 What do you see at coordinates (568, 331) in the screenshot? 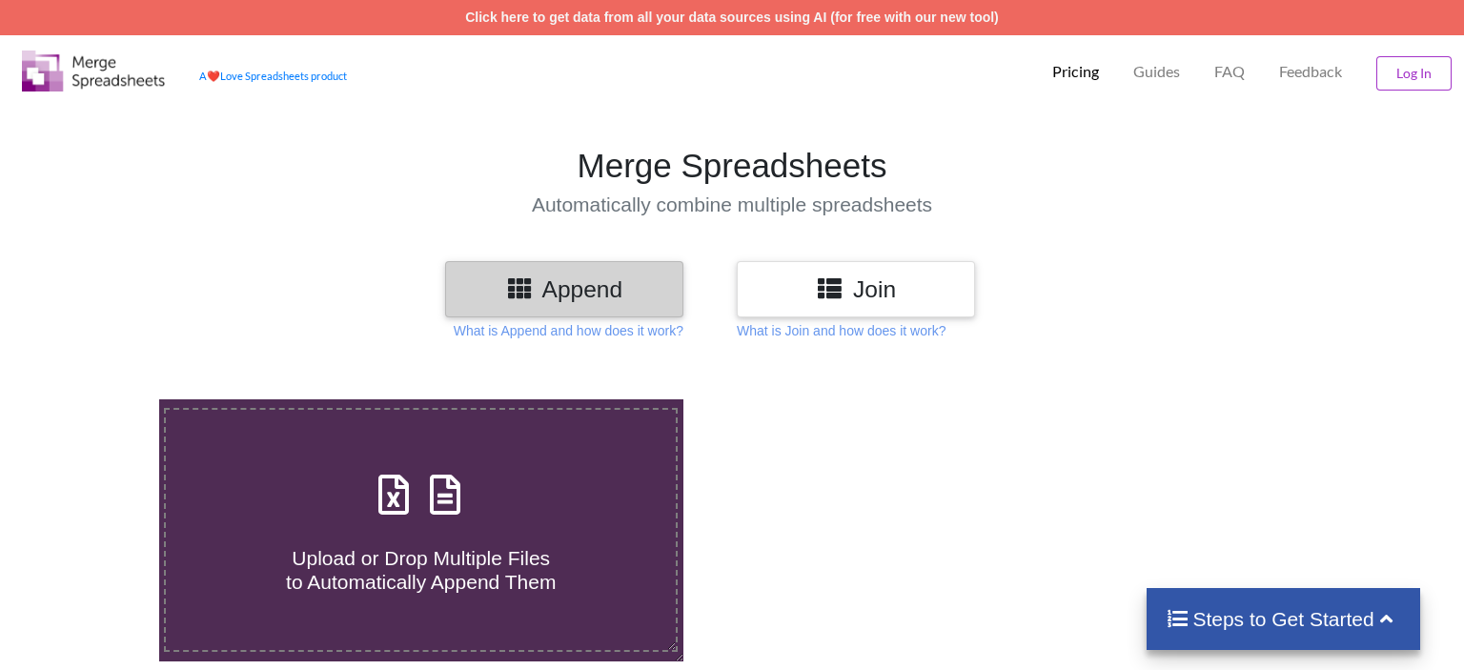
I see `p: What is Append and how does it work?` at bounding box center [568, 331].